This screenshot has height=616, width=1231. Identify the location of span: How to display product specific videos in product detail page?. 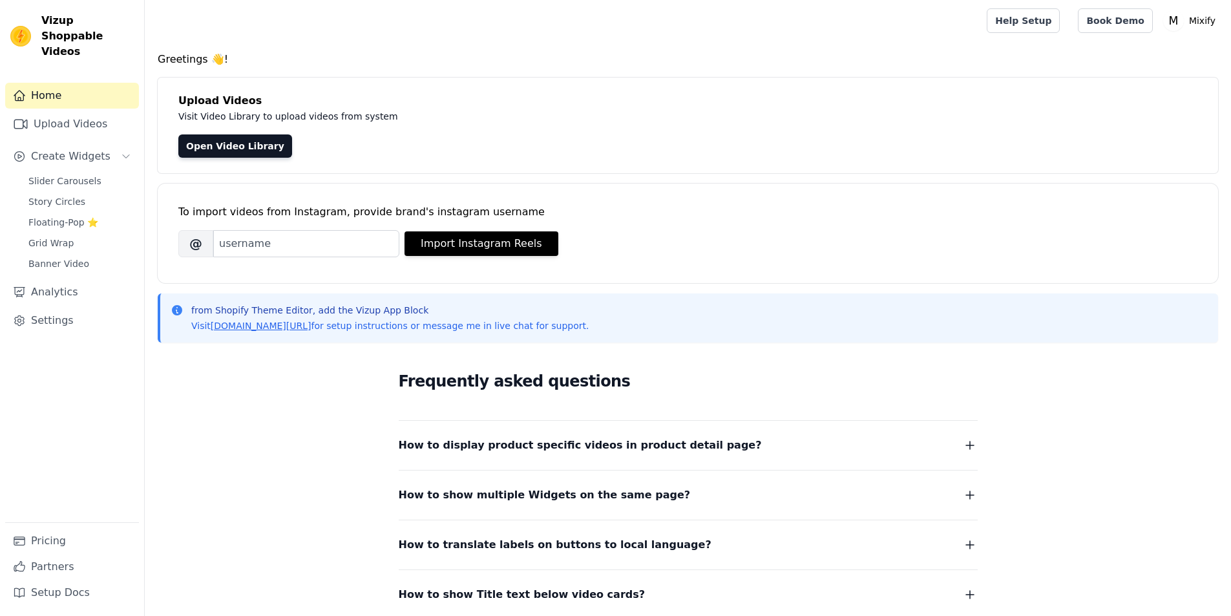
(580, 445).